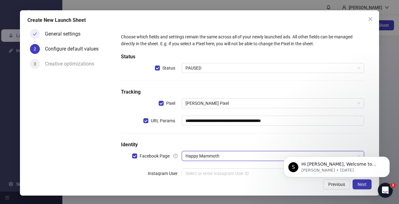 This screenshot has width=399, height=204. Describe the element at coordinates (65, 34) in the screenshot. I see `div: General settings` at that location.